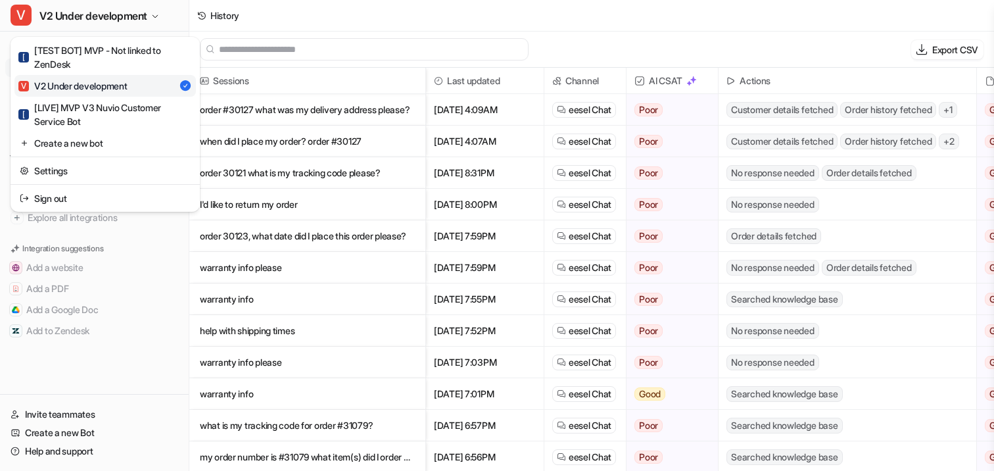 The height and width of the screenshot is (471, 994). Describe the element at coordinates (105, 143) in the screenshot. I see `a: Create a new bot` at that location.